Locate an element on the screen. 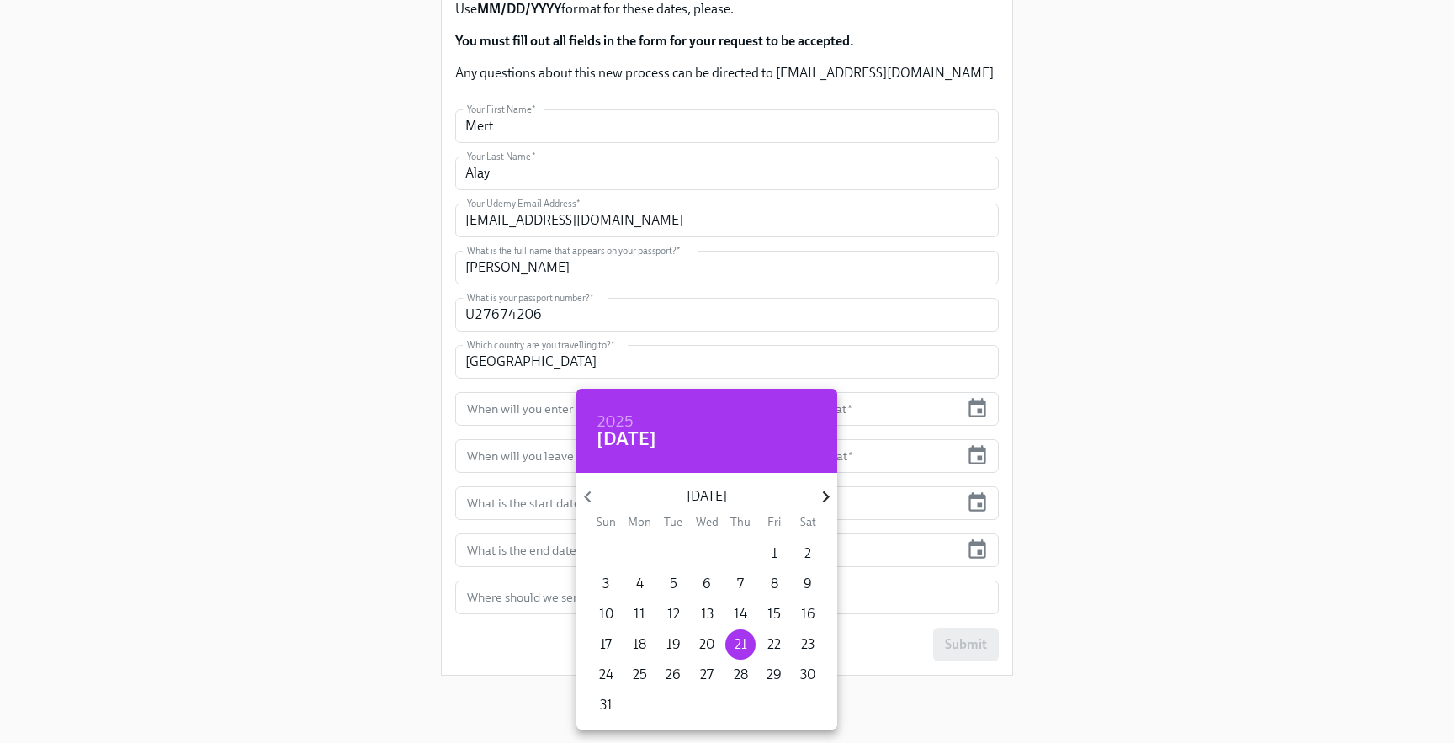 The width and height of the screenshot is (1454, 743). button: 20 is located at coordinates (707, 644).